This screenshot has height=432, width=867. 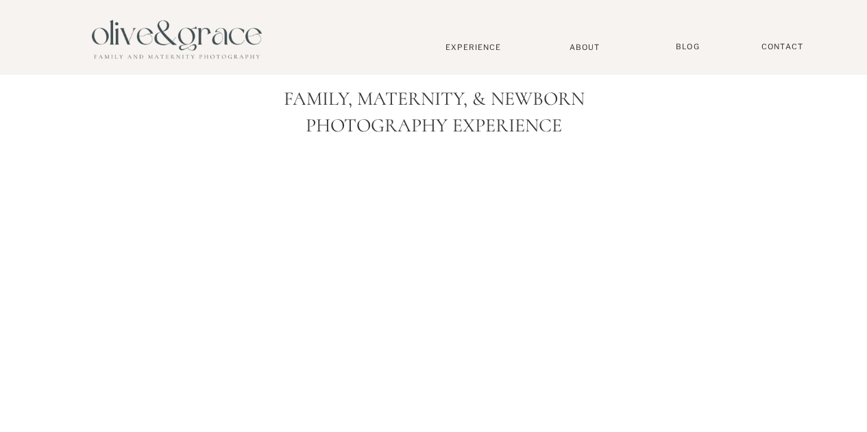 What do you see at coordinates (474, 47) in the screenshot?
I see `a: Experience` at bounding box center [474, 47].